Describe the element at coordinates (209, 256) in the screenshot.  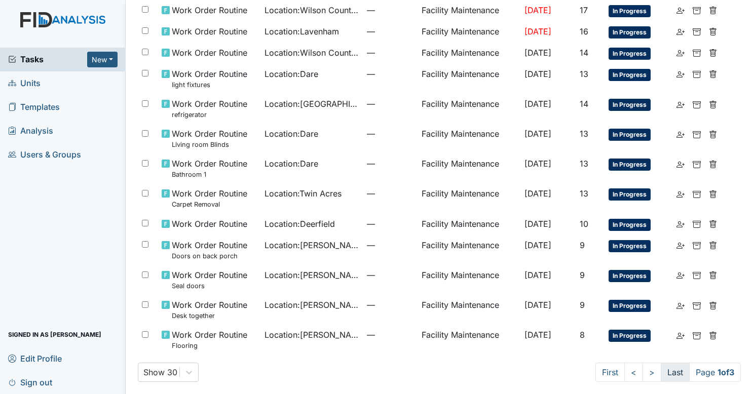
I see `small: Doors on back porch` at that location.